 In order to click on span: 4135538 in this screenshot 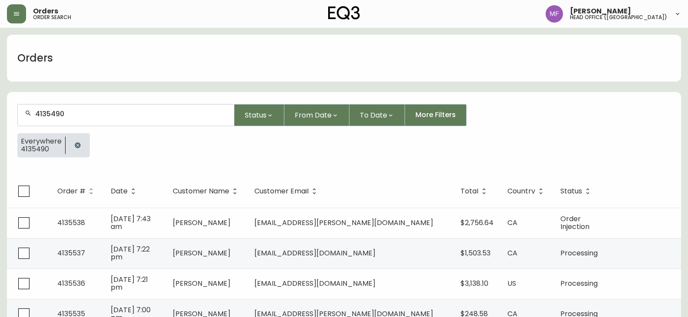, I will do `click(71, 223)`.